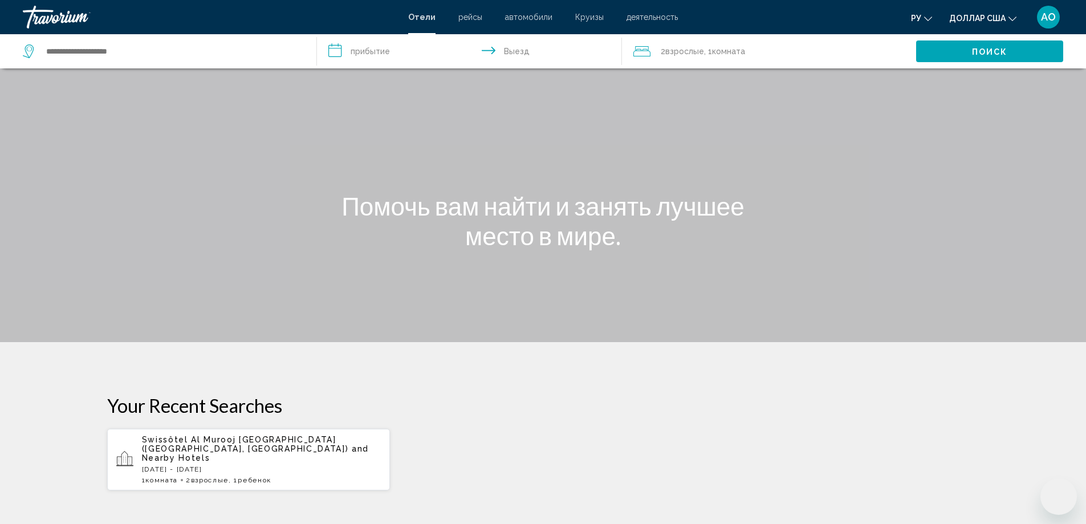 This screenshot has width=1086, height=524. I want to click on button: Поиск, so click(990, 51).